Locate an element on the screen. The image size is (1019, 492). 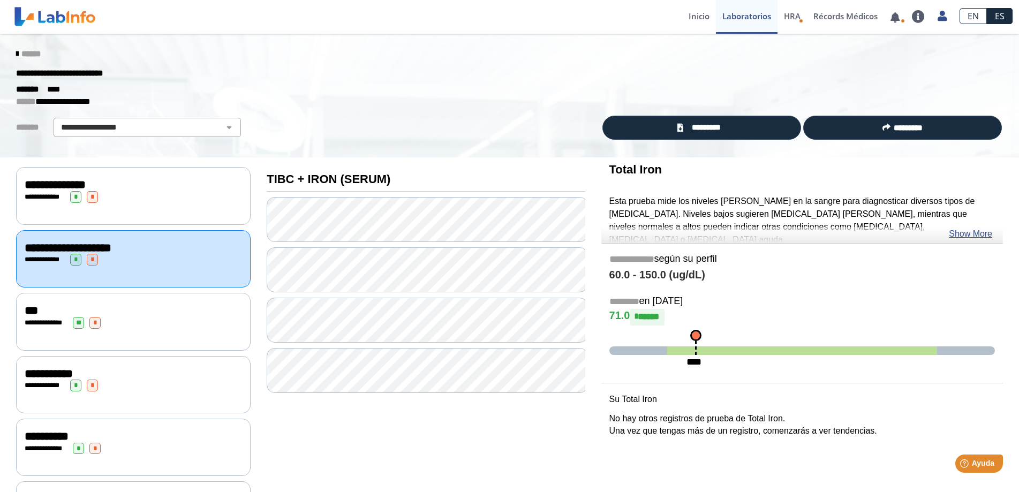
h5: según su perfil is located at coordinates (802, 259).